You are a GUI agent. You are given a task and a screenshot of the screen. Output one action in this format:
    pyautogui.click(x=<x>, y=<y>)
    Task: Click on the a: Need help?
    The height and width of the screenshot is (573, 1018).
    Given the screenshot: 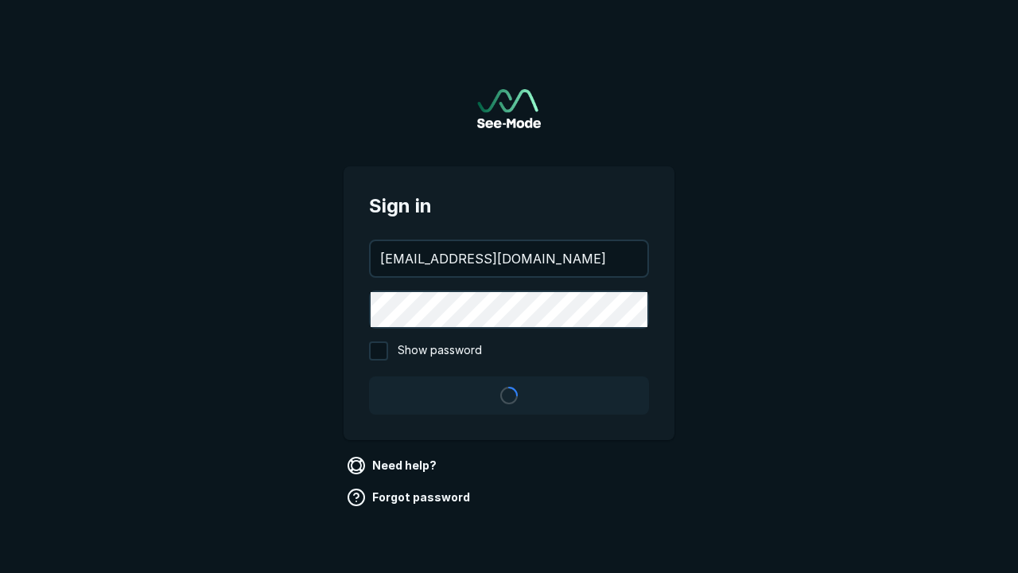 What is the action you would take?
    pyautogui.click(x=393, y=465)
    